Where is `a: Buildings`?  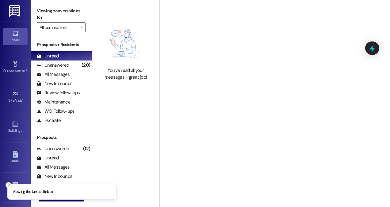 a: Buildings is located at coordinates (15, 127).